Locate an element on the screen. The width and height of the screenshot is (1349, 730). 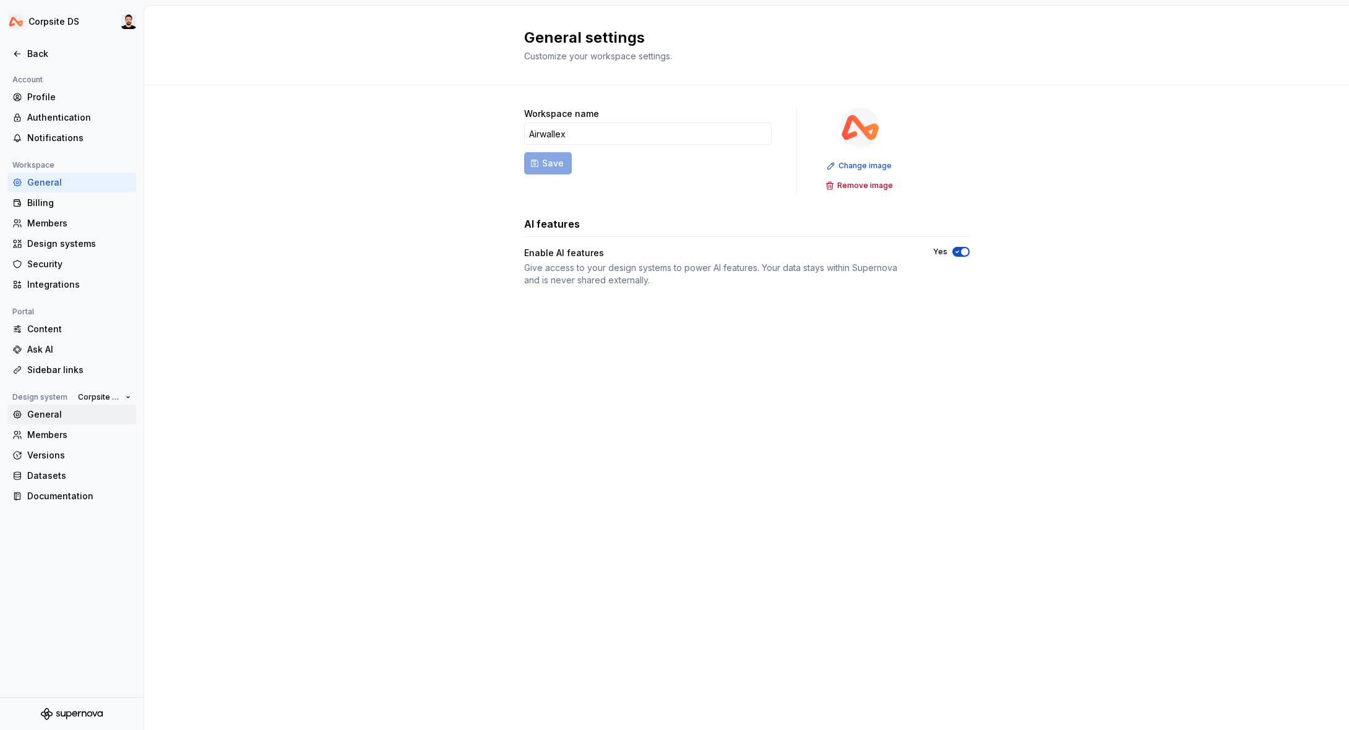
div: Documentation is located at coordinates (79, 496).